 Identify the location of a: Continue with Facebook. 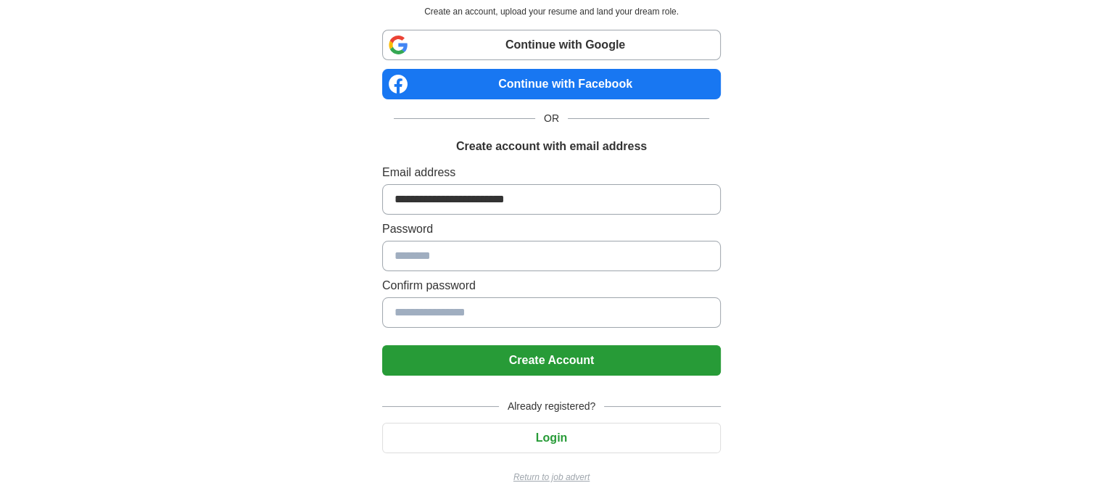
(551, 84).